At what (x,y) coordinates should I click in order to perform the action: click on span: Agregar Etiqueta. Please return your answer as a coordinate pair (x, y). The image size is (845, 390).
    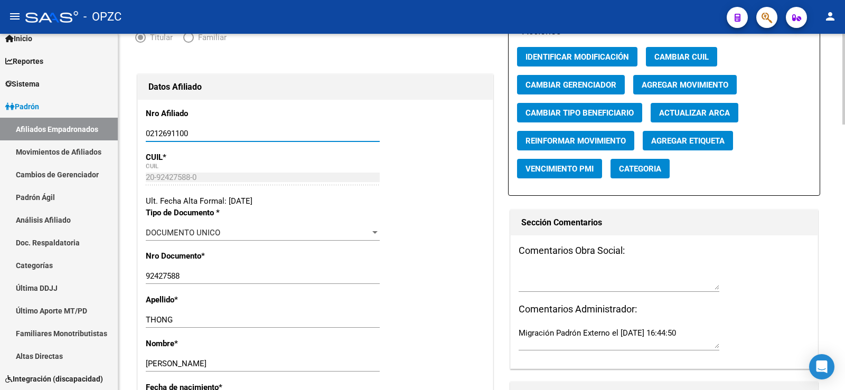
    Looking at the image, I should click on (687, 141).